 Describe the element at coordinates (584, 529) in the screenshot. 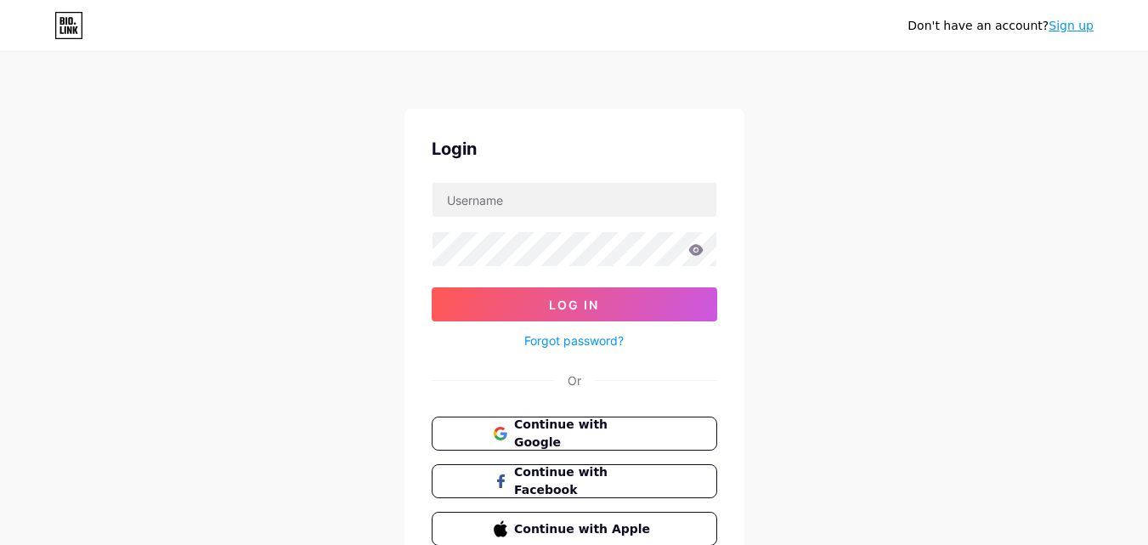

I see `span: Continue with Apple` at that location.